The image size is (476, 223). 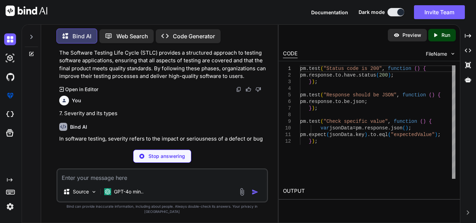 I want to click on p: 7. Severity and its types, so click(x=163, y=114).